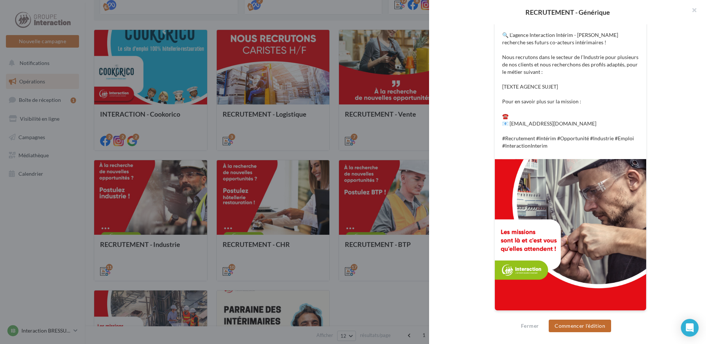  What do you see at coordinates (530, 326) in the screenshot?
I see `button: Fermer` at bounding box center [530, 326].